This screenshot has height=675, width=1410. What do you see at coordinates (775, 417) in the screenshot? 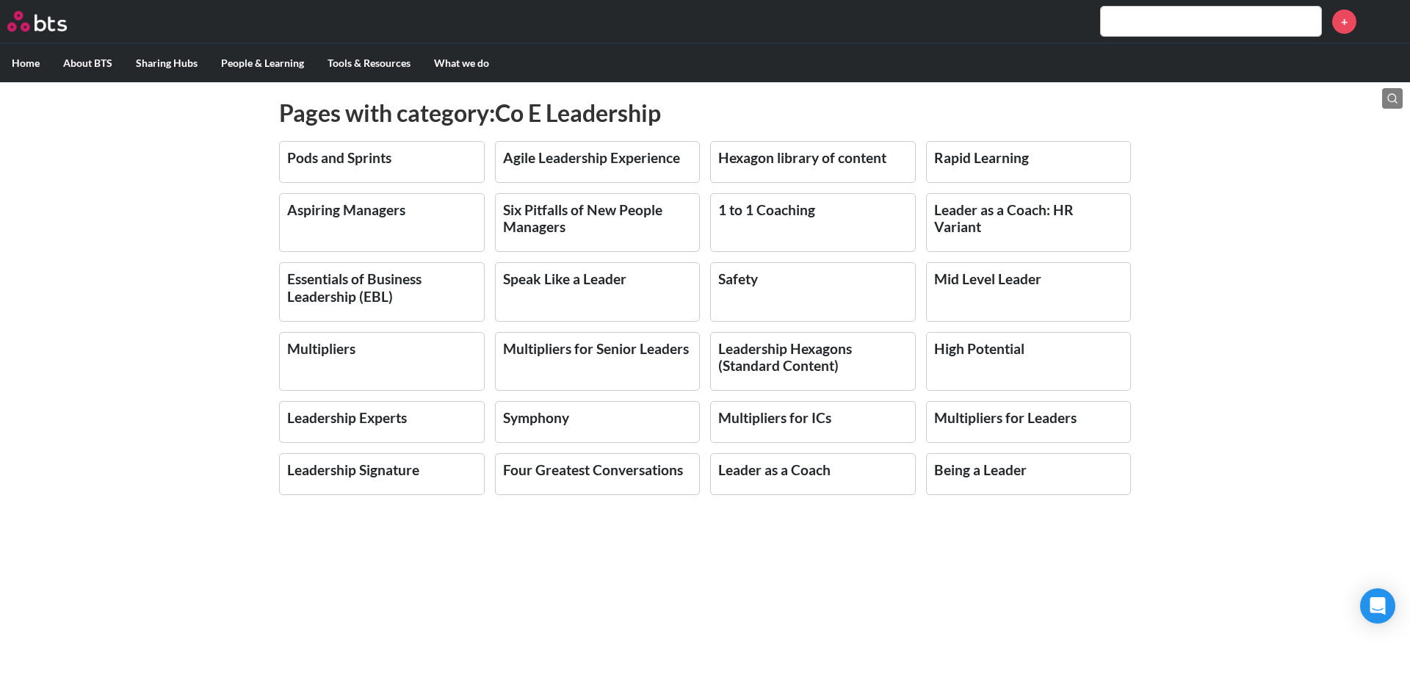
I see `a: Multipliers for ICs` at bounding box center [775, 417].